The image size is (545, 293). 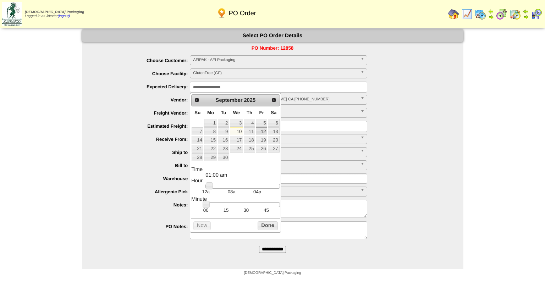 What do you see at coordinates (143, 126) in the screenshot?
I see `label: Estimated Freight:` at bounding box center [143, 126].